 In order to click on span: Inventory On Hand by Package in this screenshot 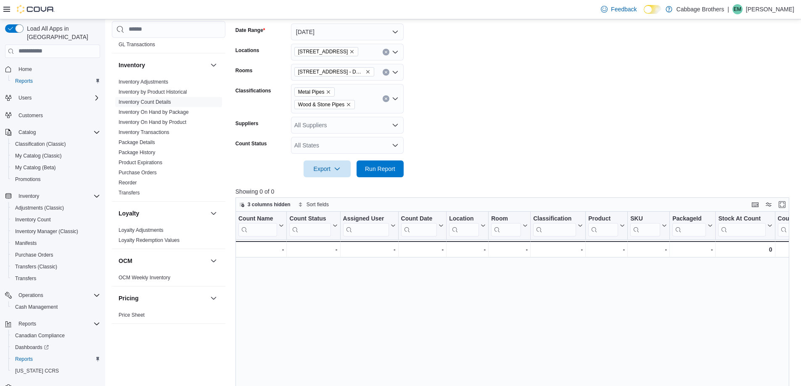, I will do `click(154, 112)`.